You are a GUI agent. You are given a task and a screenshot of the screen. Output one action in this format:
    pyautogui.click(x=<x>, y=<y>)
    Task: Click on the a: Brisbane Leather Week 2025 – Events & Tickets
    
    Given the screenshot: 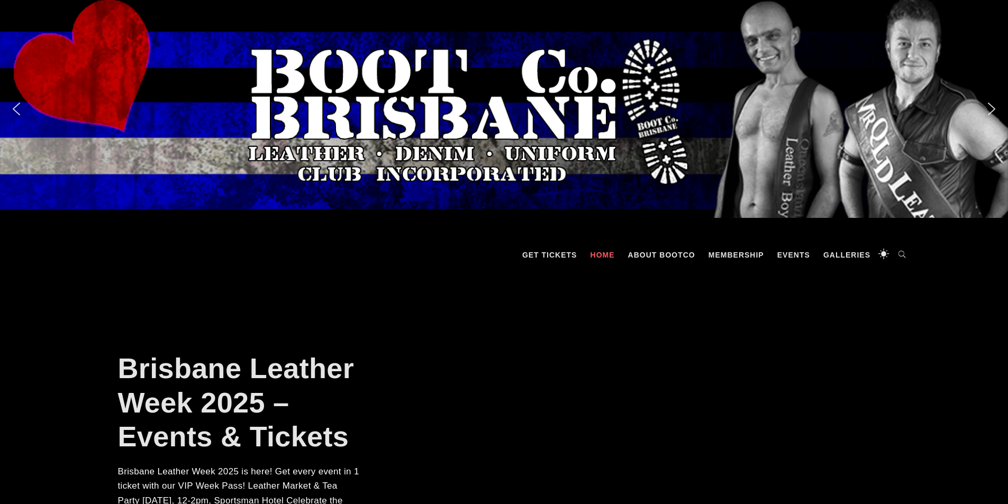 What is the action you would take?
    pyautogui.click(x=236, y=402)
    